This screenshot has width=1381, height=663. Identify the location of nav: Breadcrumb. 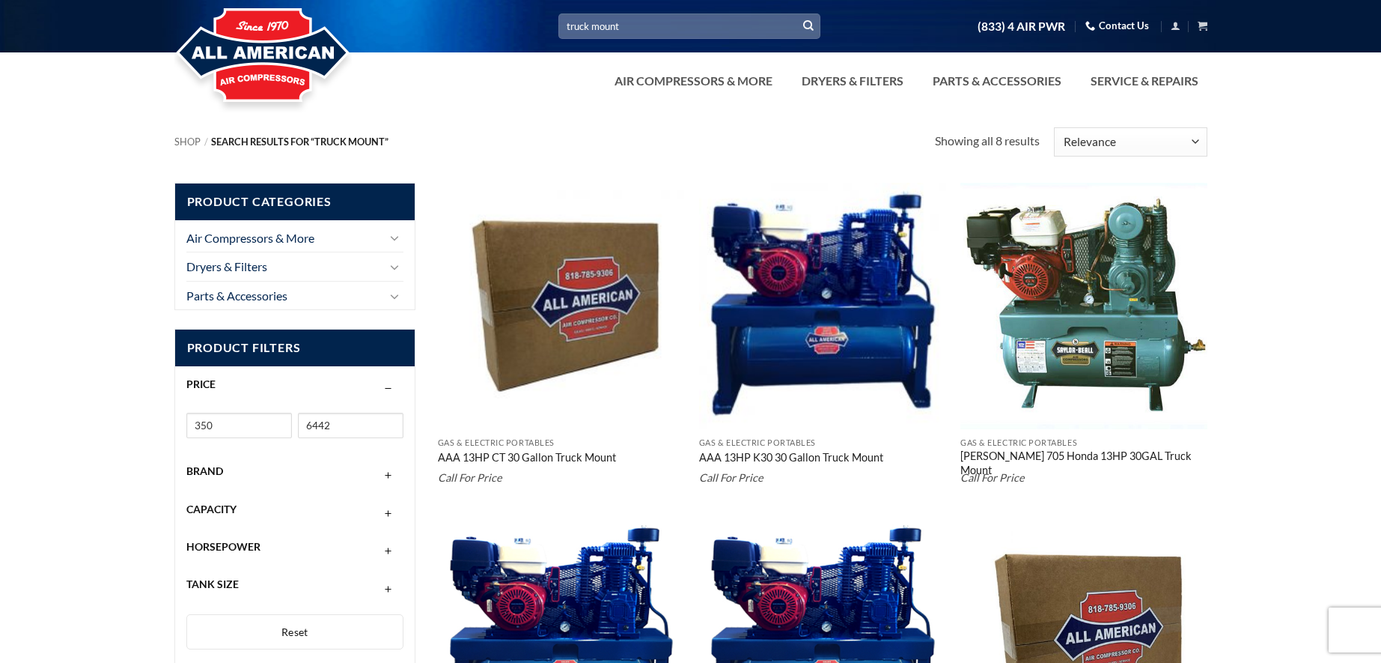
(555, 141).